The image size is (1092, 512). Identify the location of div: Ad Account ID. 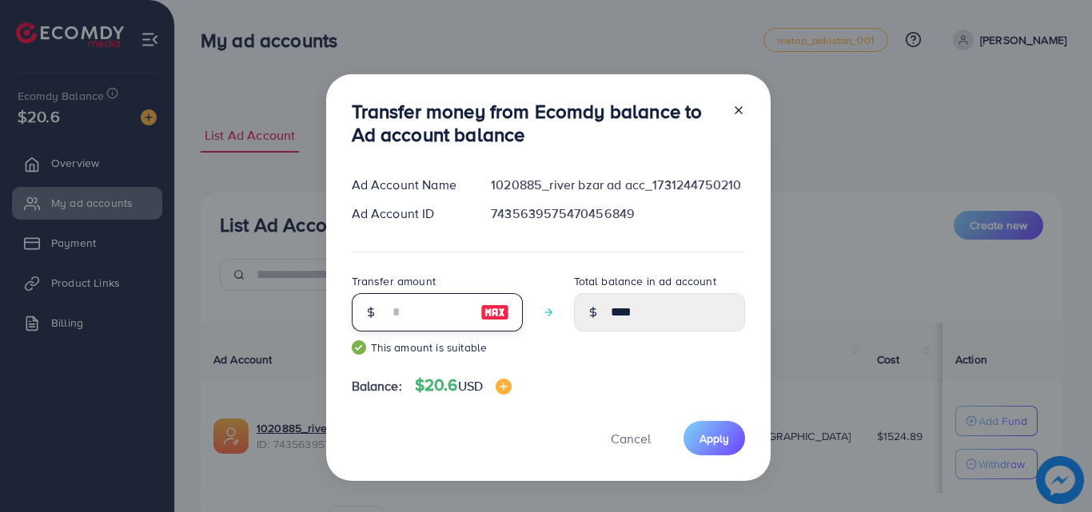
(409, 213).